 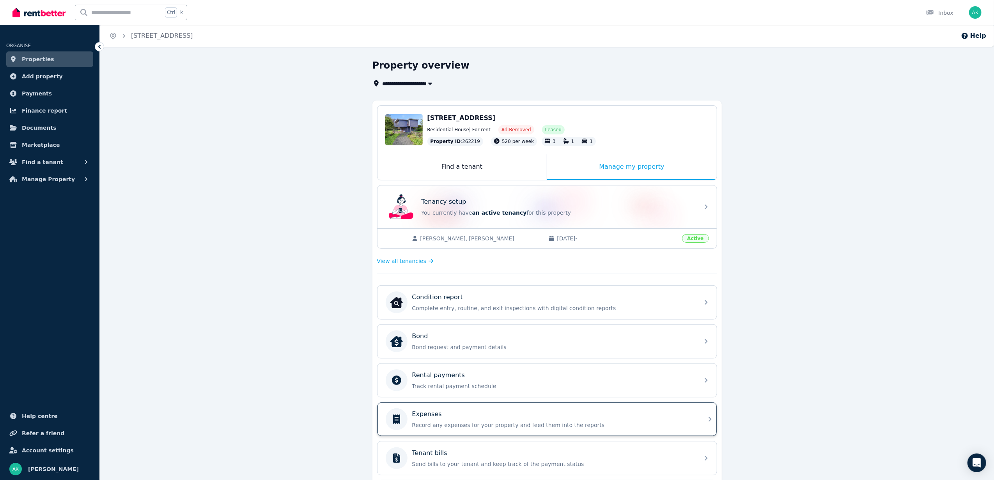 What do you see at coordinates (50, 162) in the screenshot?
I see `button: Find a tenant` at bounding box center [50, 162].